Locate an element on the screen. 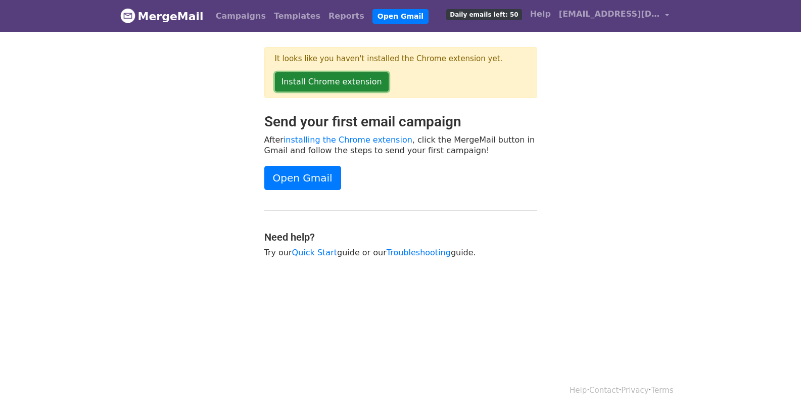 This screenshot has width=801, height=410. a: Daily emails left: 50 is located at coordinates (483, 14).